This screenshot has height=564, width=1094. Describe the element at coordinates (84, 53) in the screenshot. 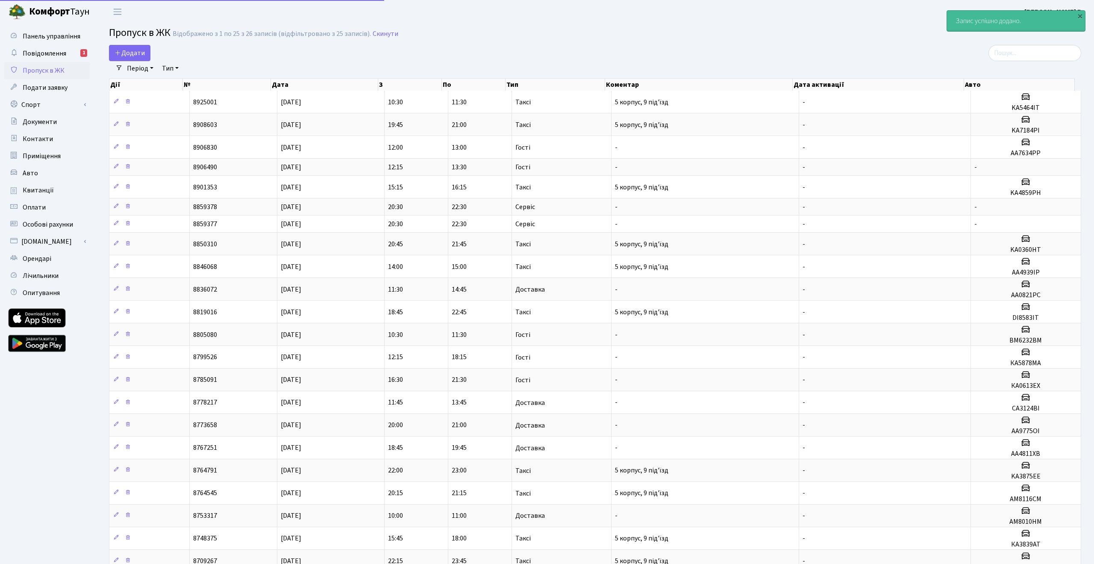

I see `div: 1` at that location.